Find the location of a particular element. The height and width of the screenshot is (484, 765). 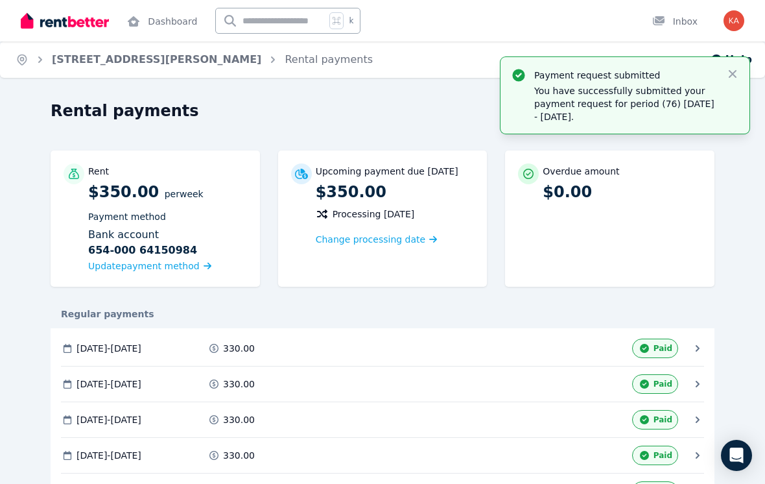

h1: Rental payments is located at coordinates (125, 111).